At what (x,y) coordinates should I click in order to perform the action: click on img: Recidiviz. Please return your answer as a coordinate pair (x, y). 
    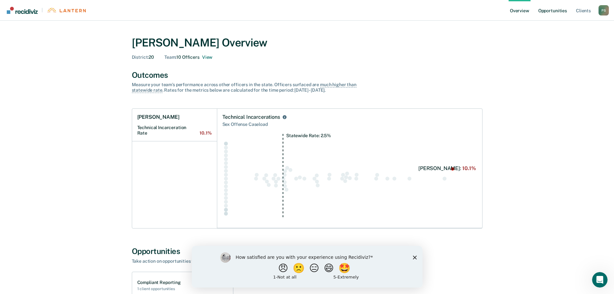
    Looking at the image, I should click on (22, 10).